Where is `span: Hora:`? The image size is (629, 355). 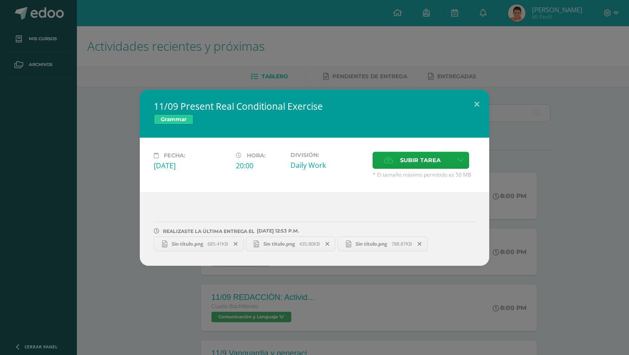 span: Hora: is located at coordinates (256, 155).